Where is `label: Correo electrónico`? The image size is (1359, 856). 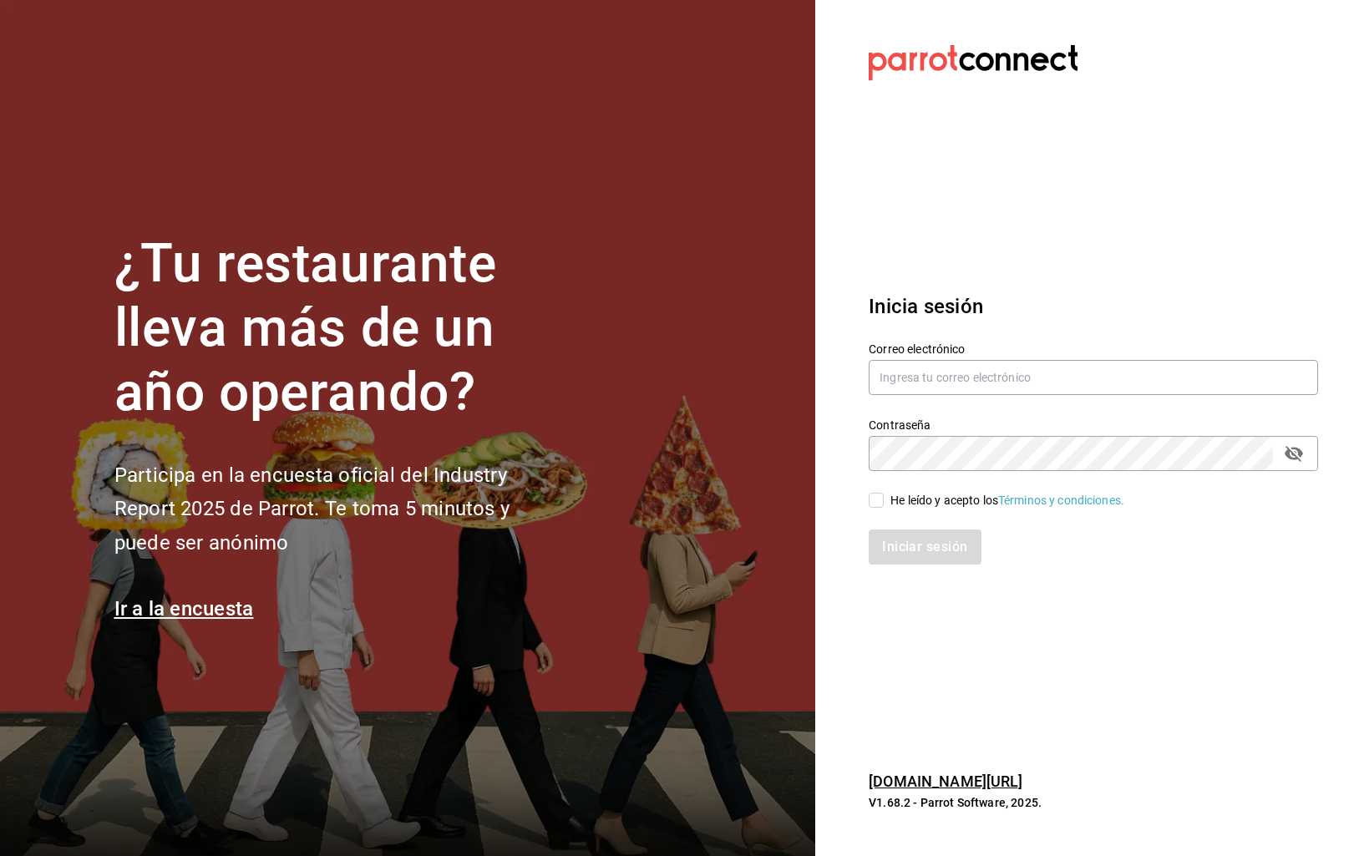
label: Correo electrónico is located at coordinates (1093, 349).